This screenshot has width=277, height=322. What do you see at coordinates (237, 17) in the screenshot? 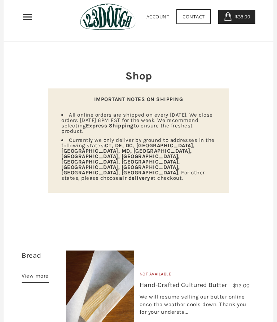
I see `a: $36.00` at bounding box center [237, 17].